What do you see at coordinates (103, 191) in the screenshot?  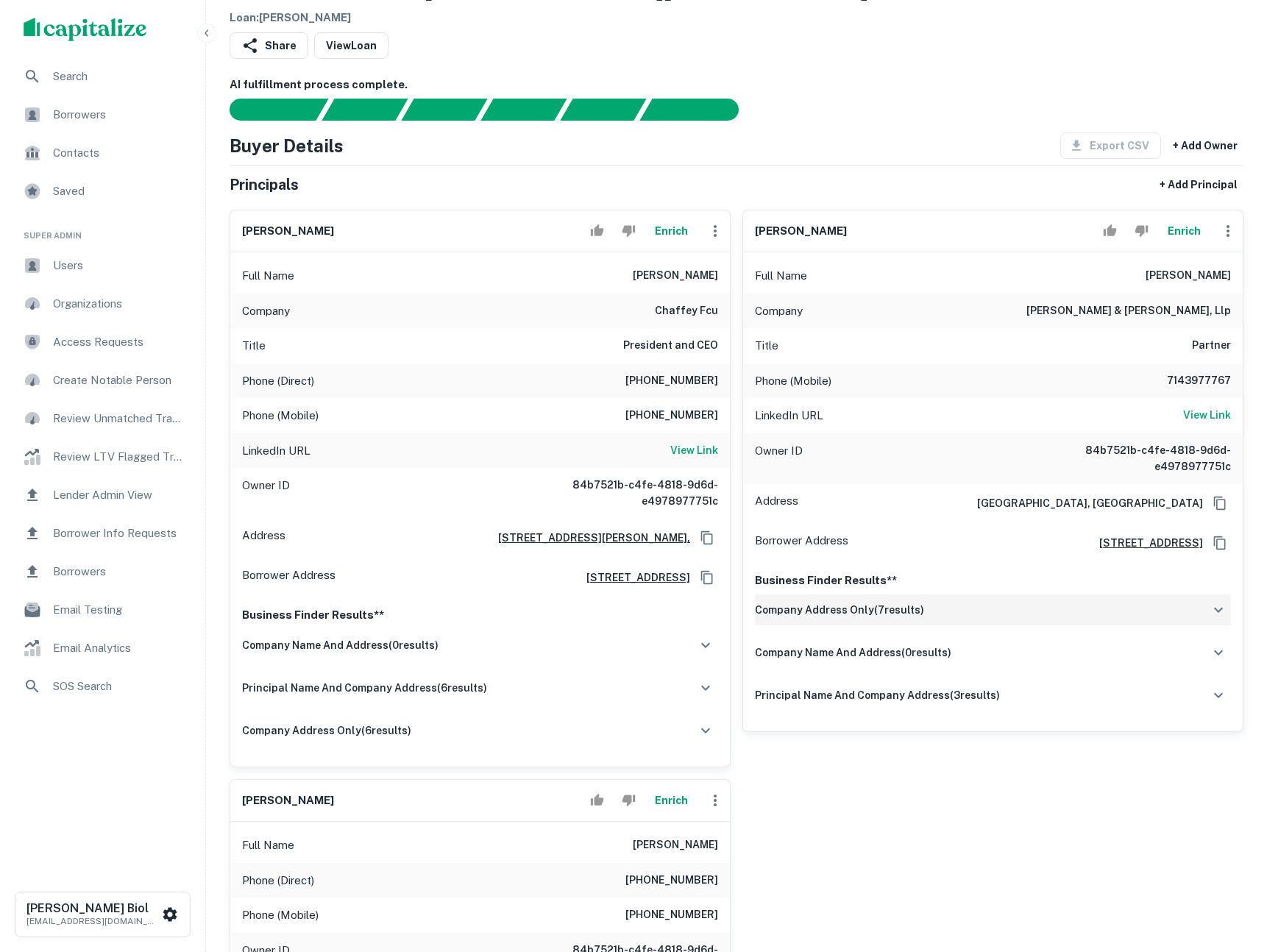 I see `div: Saved` at bounding box center [103, 191].